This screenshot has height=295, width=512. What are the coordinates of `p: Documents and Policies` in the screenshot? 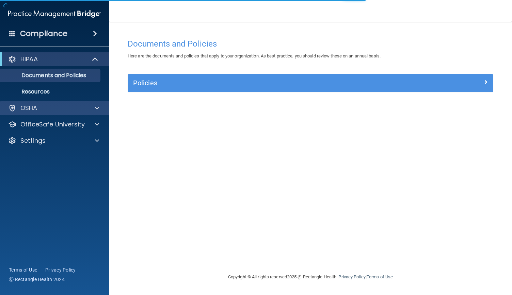 It's located at (51, 76).